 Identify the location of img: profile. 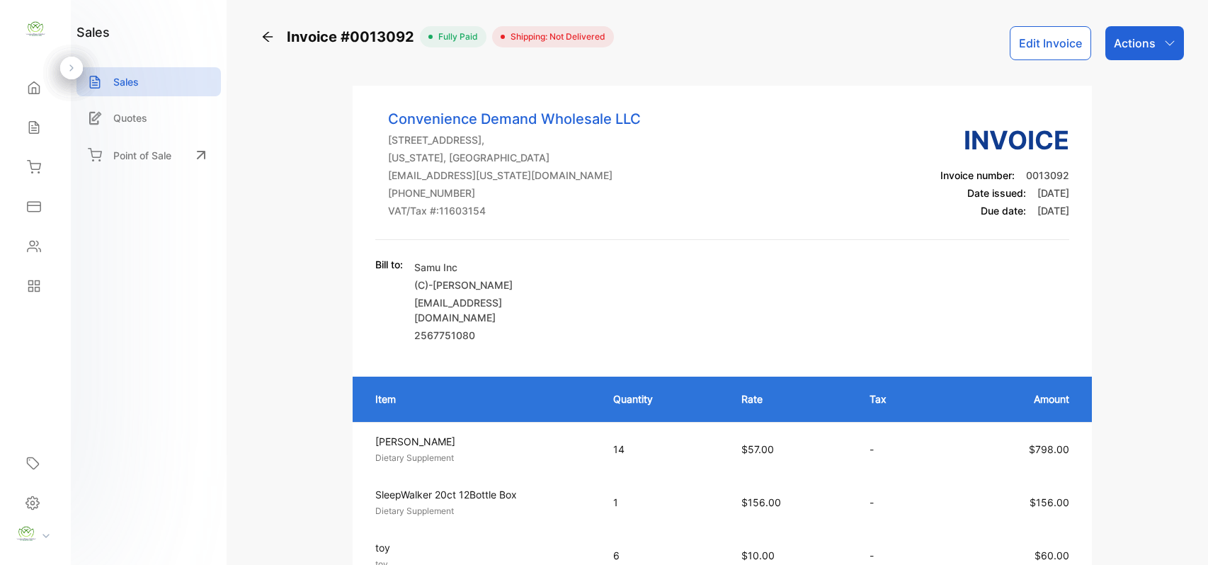
(26, 534).